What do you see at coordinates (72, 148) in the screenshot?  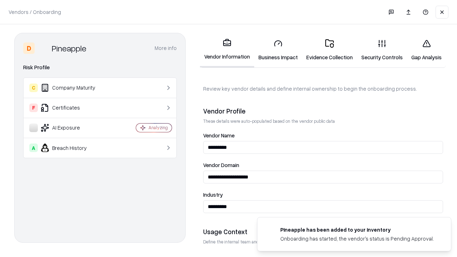 I see `div: Breach History` at bounding box center [72, 148].